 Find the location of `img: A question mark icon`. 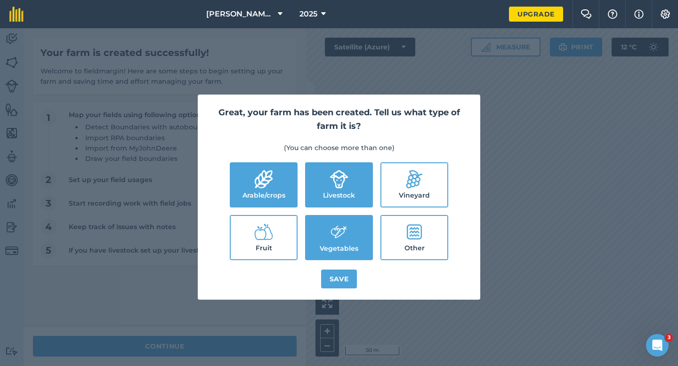

img: A question mark icon is located at coordinates (613, 14).